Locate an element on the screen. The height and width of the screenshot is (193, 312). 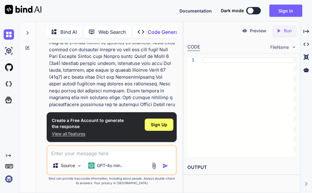
img: darkCloudIdeIcon is located at coordinates (9, 84).